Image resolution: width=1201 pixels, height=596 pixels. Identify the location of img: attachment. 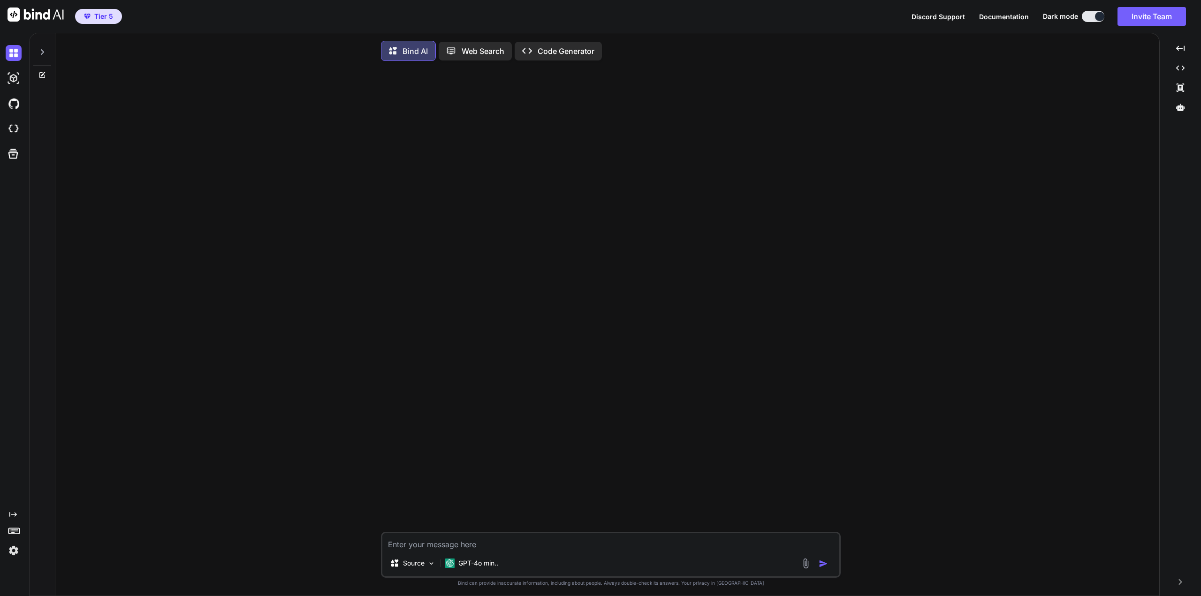
(806, 564).